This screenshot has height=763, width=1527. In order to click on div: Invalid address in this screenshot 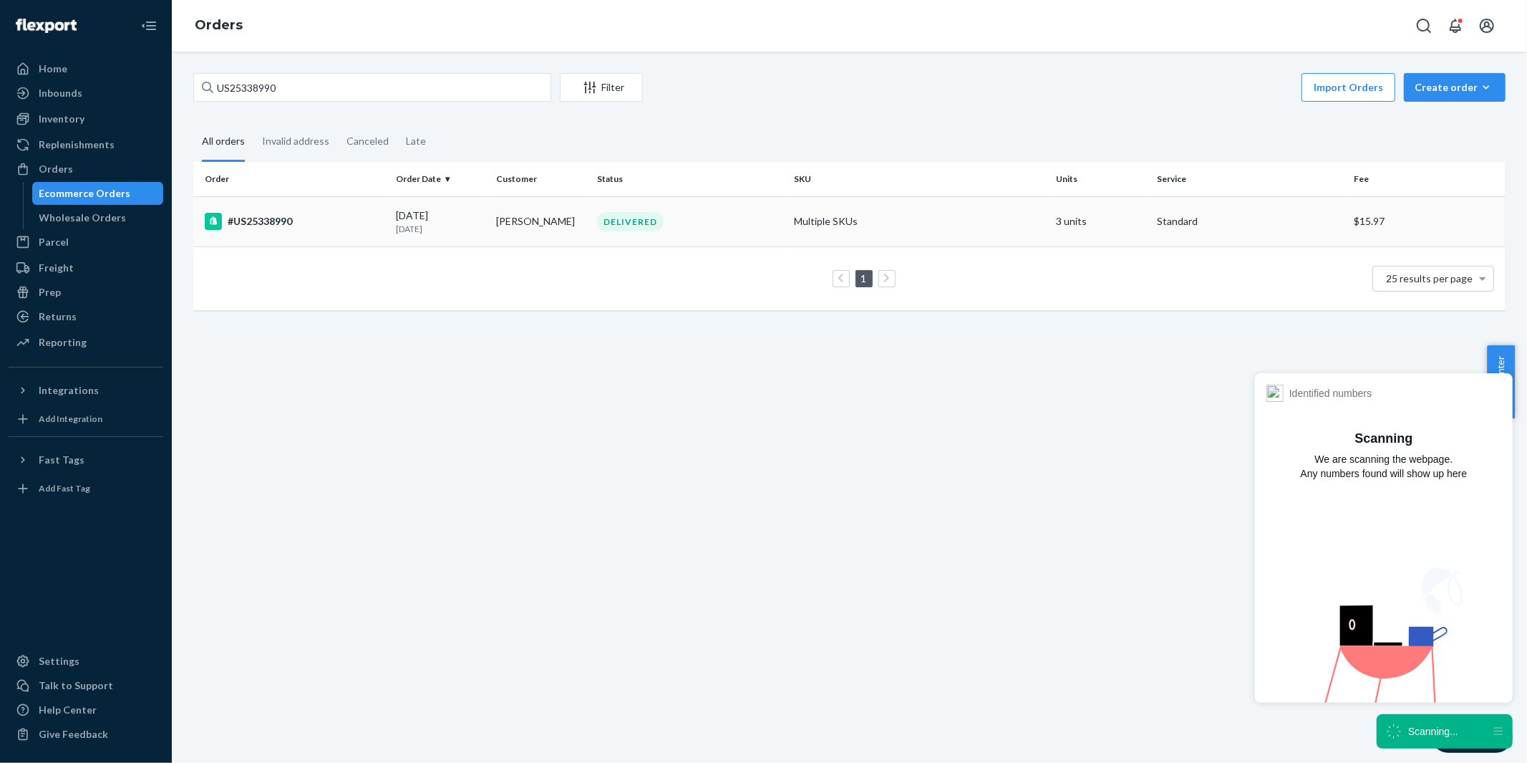, I will do `click(296, 141)`.